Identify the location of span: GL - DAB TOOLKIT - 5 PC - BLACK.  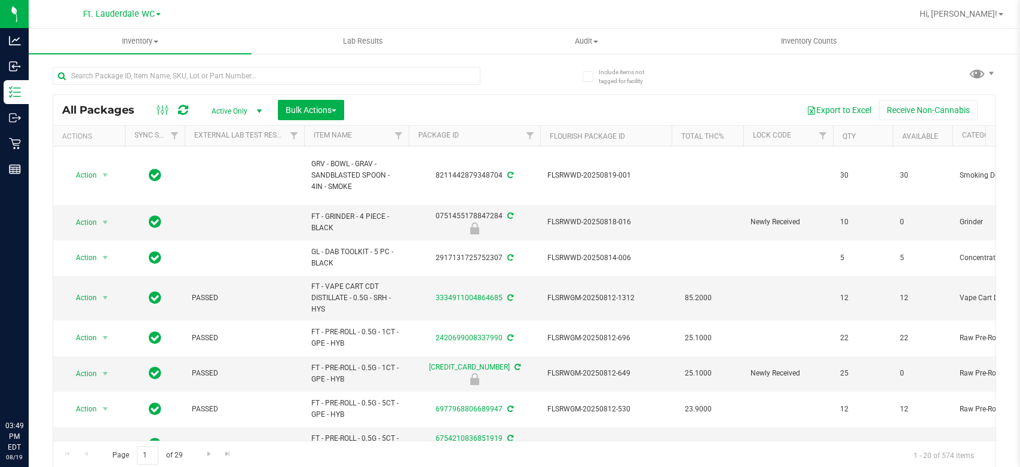
(356, 257).